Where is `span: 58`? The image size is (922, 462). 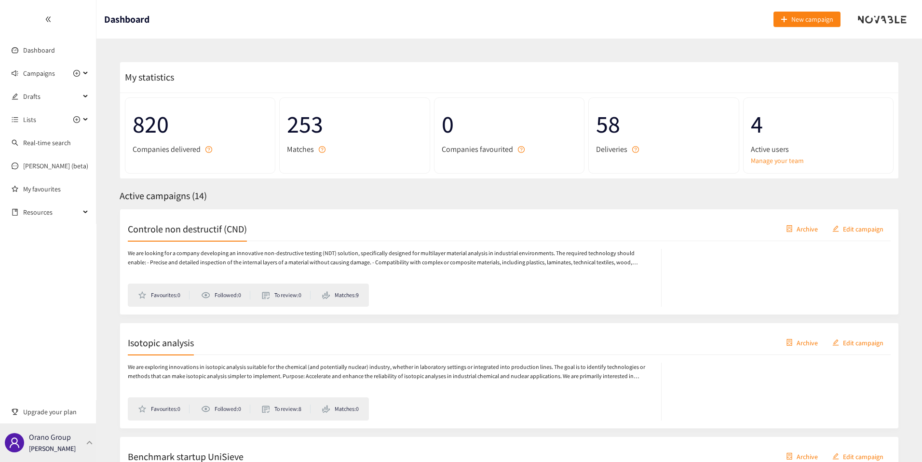 span: 58 is located at coordinates (664, 124).